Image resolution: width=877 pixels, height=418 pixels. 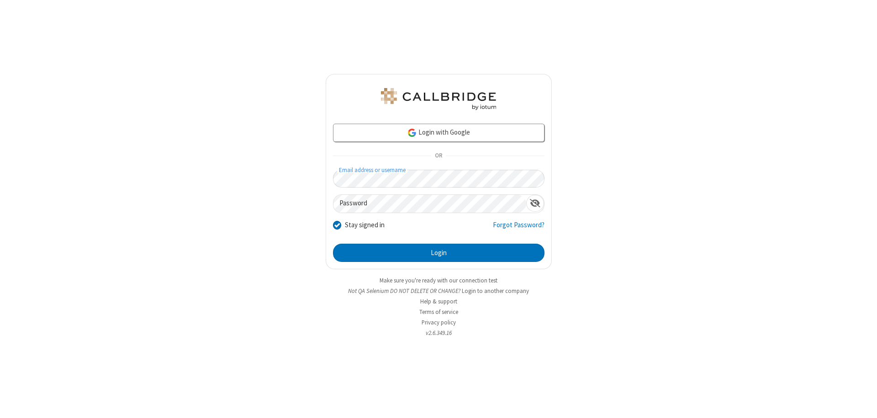 What do you see at coordinates (439, 253) in the screenshot?
I see `button: Login` at bounding box center [439, 253].